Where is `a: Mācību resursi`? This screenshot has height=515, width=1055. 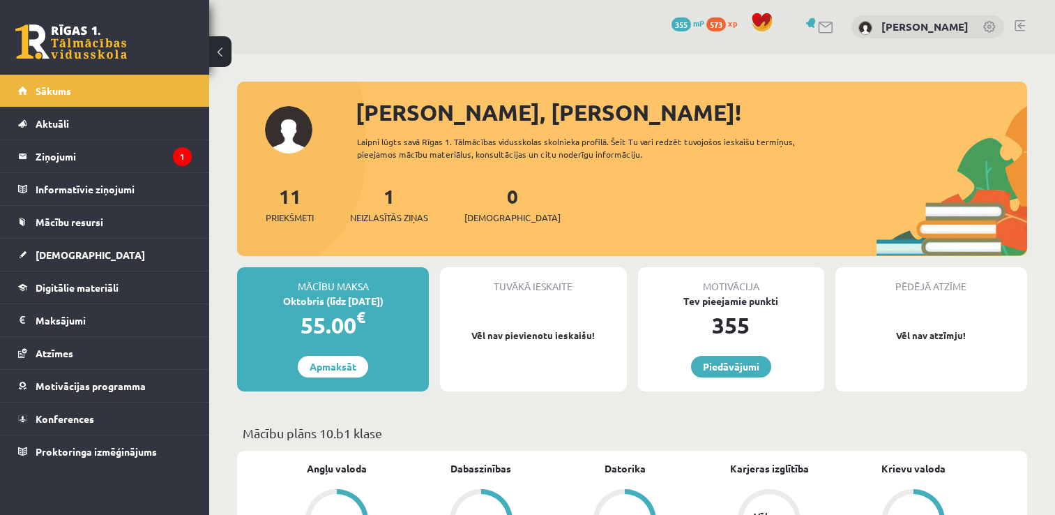 a: Mācību resursi is located at coordinates (105, 222).